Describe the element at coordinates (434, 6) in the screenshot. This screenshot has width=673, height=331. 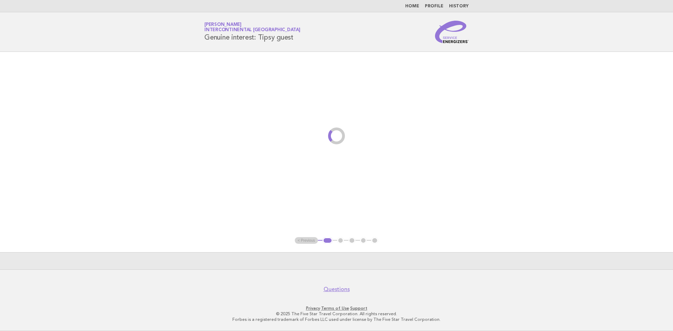
I see `a: Profile` at that location.